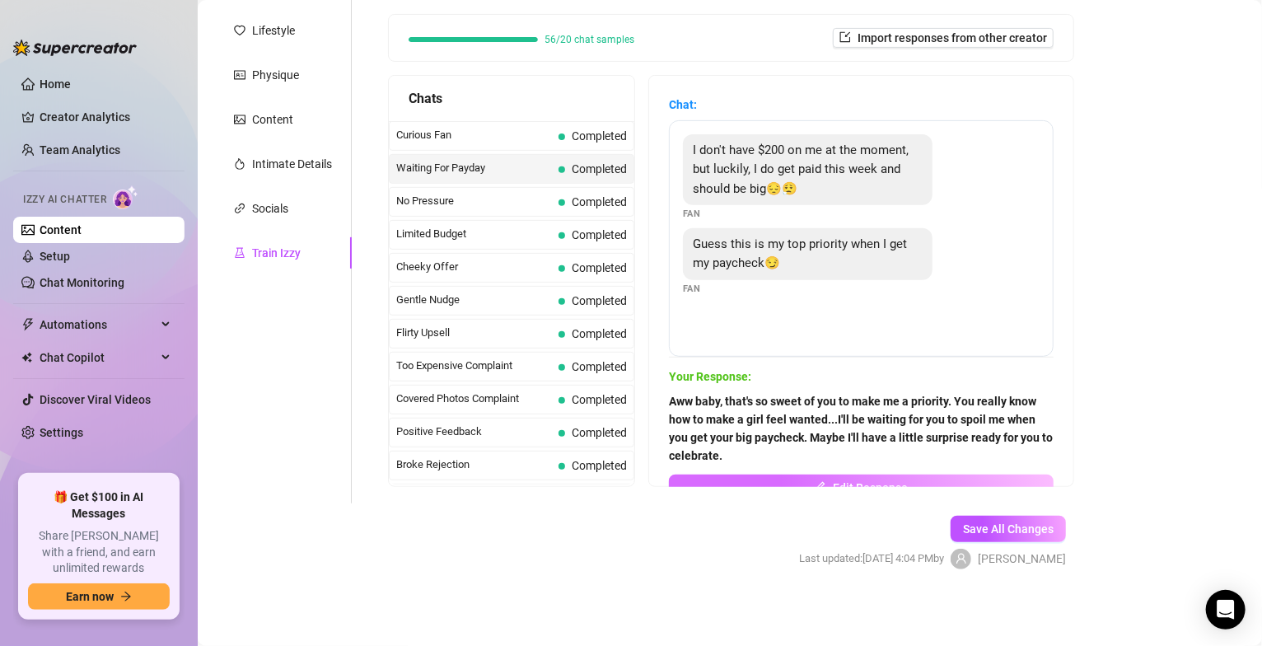 The image size is (1262, 646). What do you see at coordinates (270, 208) in the screenshot?
I see `div: Socials` at bounding box center [270, 208].